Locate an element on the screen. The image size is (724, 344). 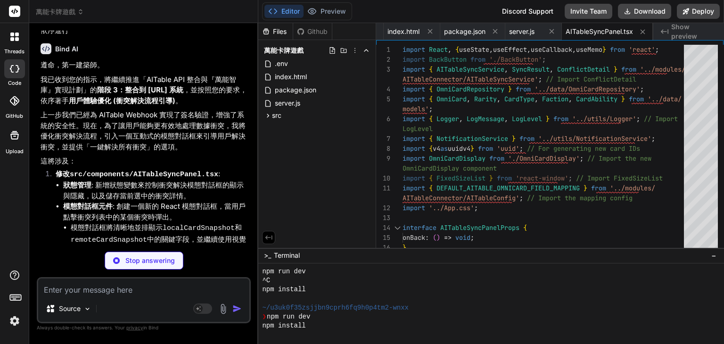
img: settings is located at coordinates (15, 321).